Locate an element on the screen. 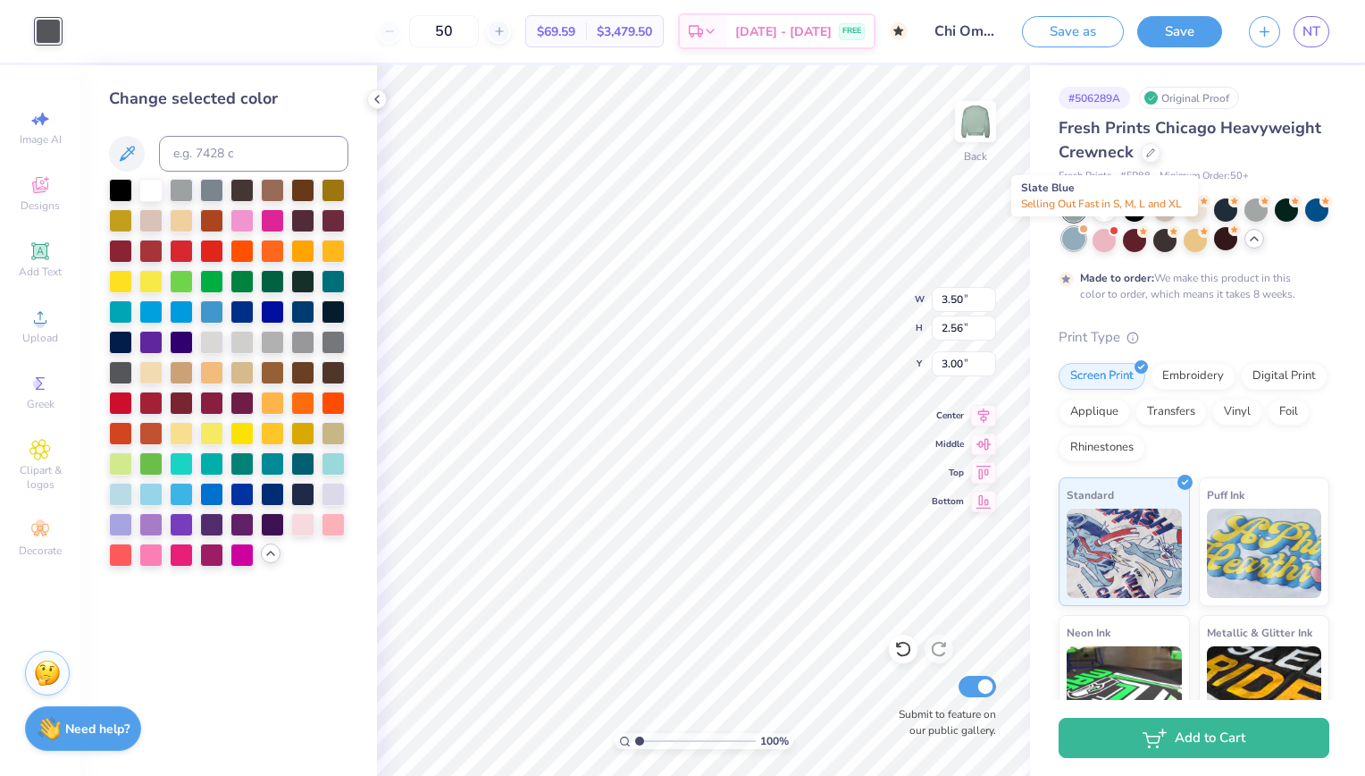  span: Image AI is located at coordinates (40, 139).